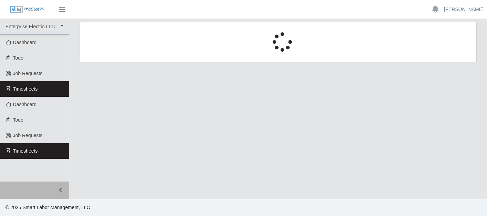 The height and width of the screenshot is (216, 487). Describe the element at coordinates (27, 10) in the screenshot. I see `img: SLM Logo` at that location.